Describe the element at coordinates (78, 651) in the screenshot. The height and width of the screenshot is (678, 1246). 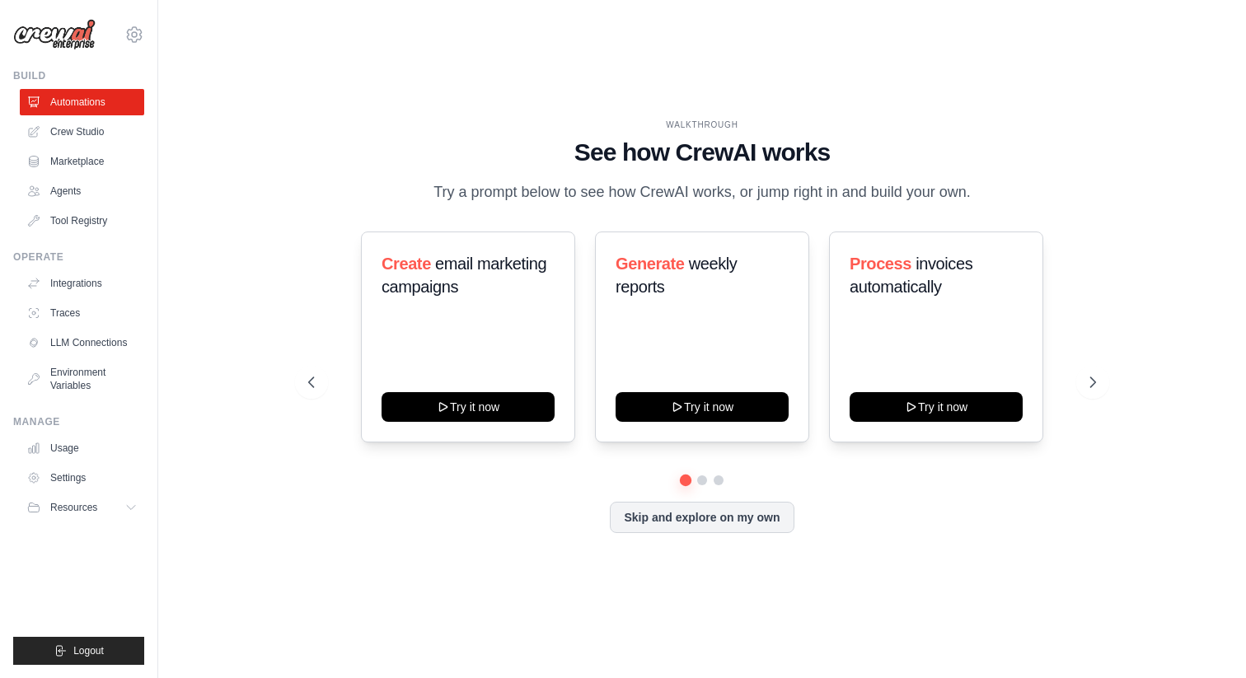
I see `button: Logout` at that location.